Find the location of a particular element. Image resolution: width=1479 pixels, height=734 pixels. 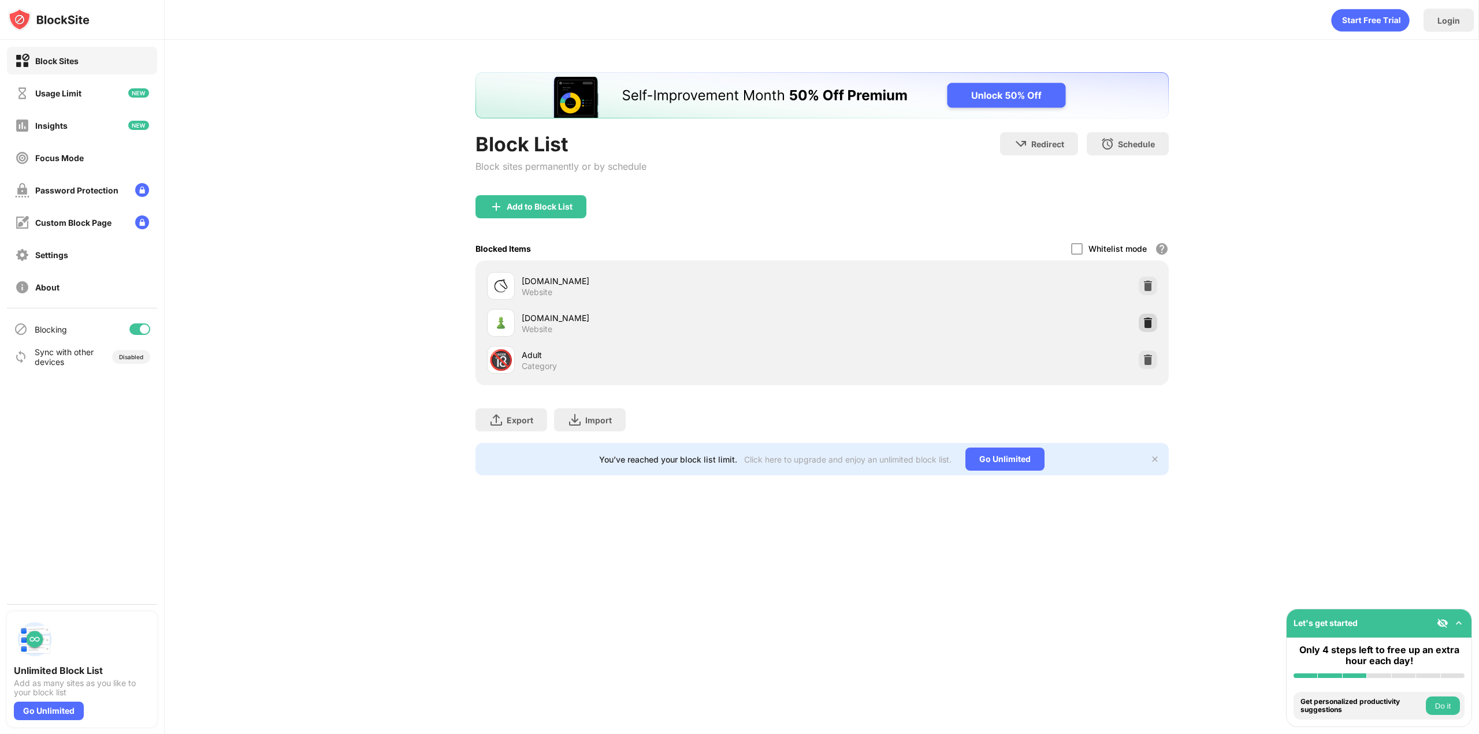

div: Only 4 steps left to free up an extra hour each day! is located at coordinates (1379, 656).